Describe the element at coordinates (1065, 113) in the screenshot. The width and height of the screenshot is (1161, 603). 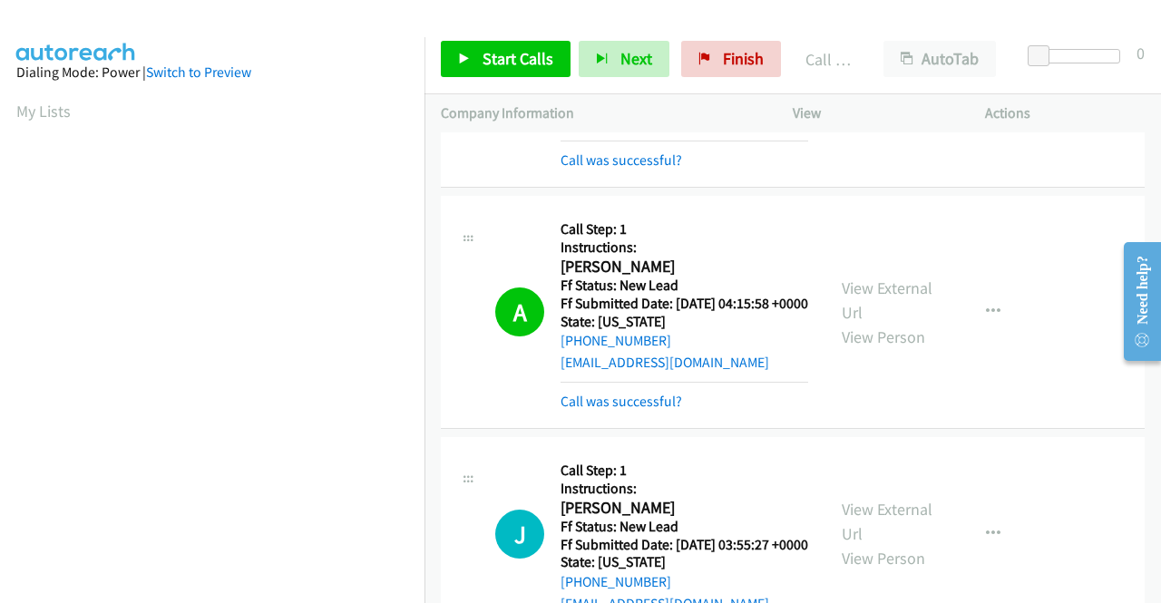
I see `p: Actions` at that location.